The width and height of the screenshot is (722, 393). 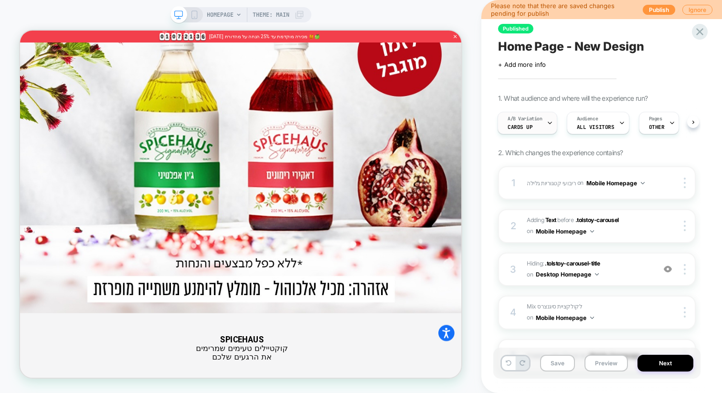 What do you see at coordinates (560, 152) in the screenshot?
I see `span: 2. Which changes the experience contains?` at bounding box center [560, 152].